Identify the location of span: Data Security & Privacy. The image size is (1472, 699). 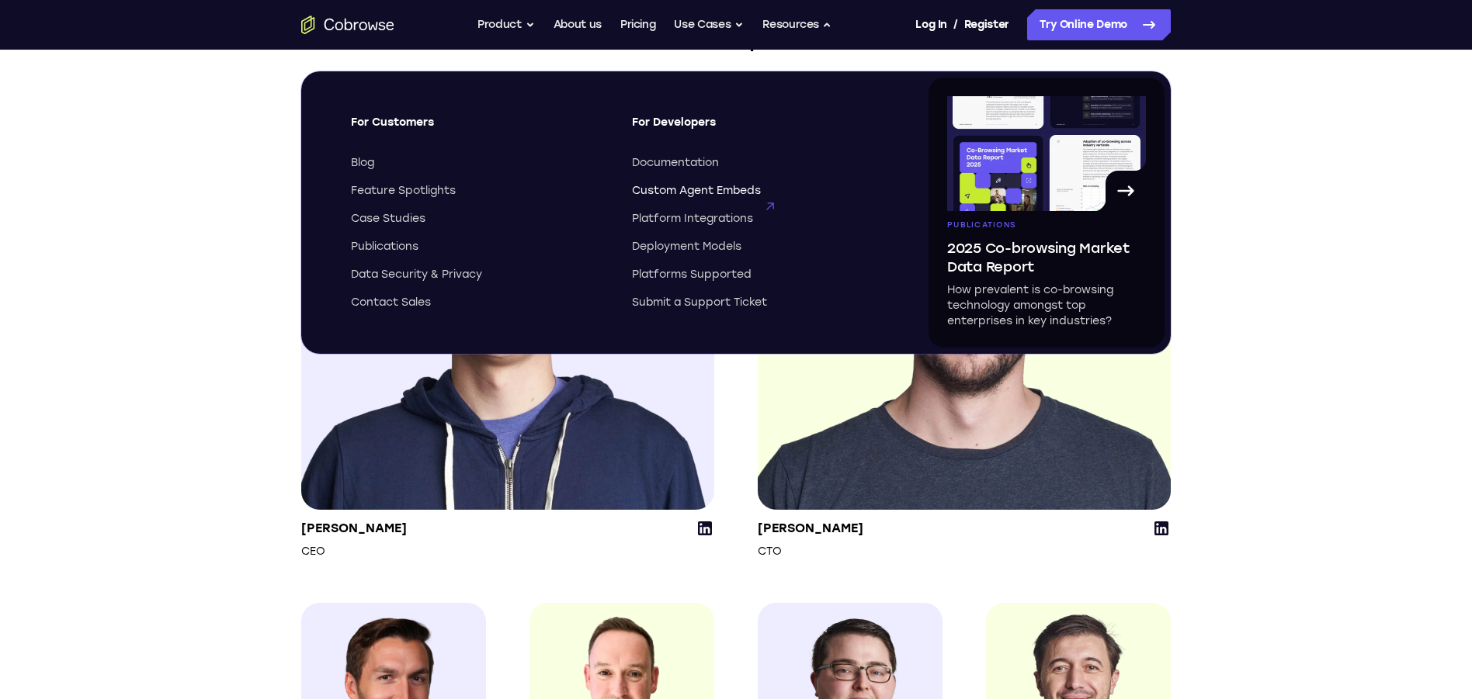
(416, 275).